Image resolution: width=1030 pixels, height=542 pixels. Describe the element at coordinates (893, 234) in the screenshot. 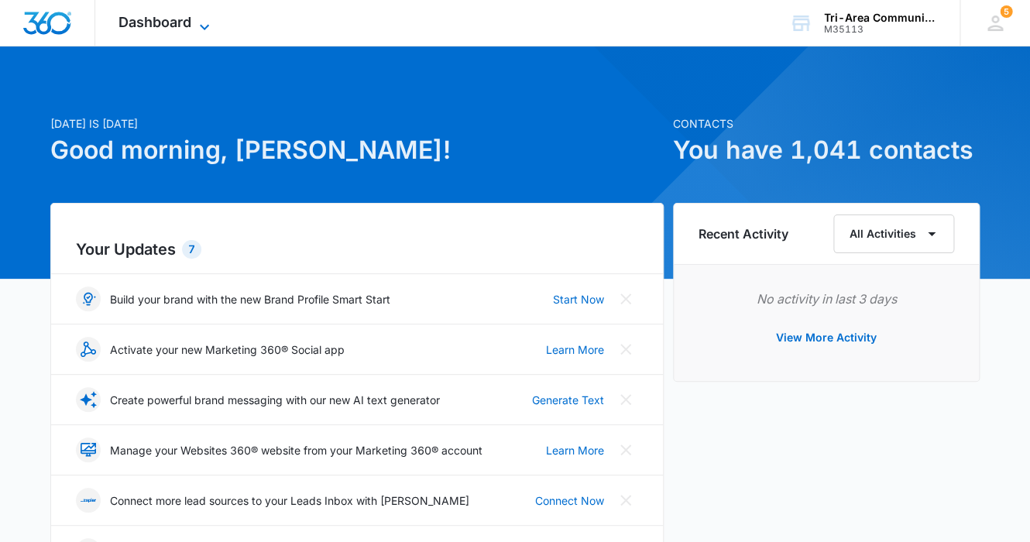

I see `button: All Activities` at that location.